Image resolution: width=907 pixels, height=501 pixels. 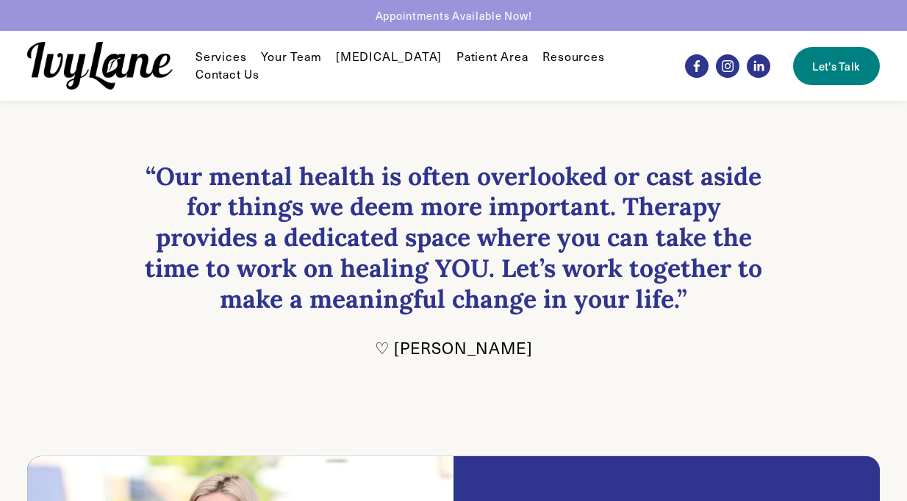 I want to click on span: Resources, so click(x=574, y=57).